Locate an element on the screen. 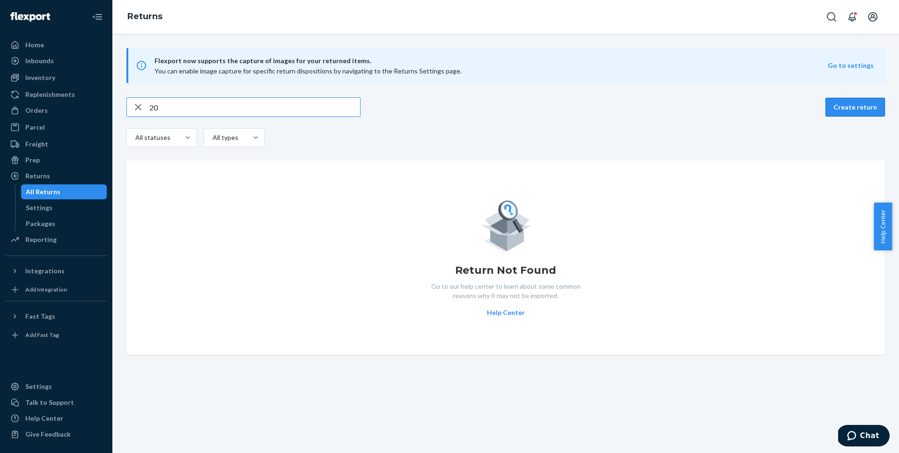  span: Help Center is located at coordinates (883, 227).